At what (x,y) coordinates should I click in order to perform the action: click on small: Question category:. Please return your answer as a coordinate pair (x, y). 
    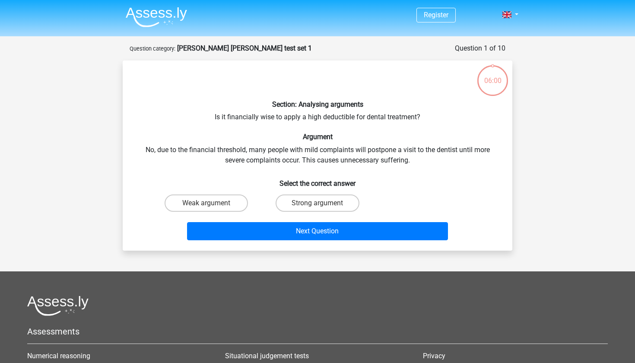
    Looking at the image, I should click on (153, 48).